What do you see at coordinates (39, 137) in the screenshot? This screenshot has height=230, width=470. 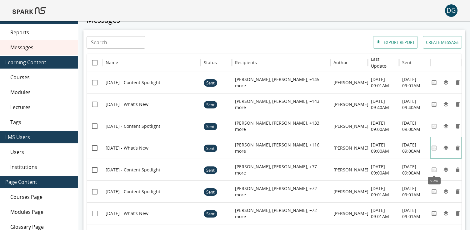 I see `span: LMS Users` at bounding box center [39, 137].